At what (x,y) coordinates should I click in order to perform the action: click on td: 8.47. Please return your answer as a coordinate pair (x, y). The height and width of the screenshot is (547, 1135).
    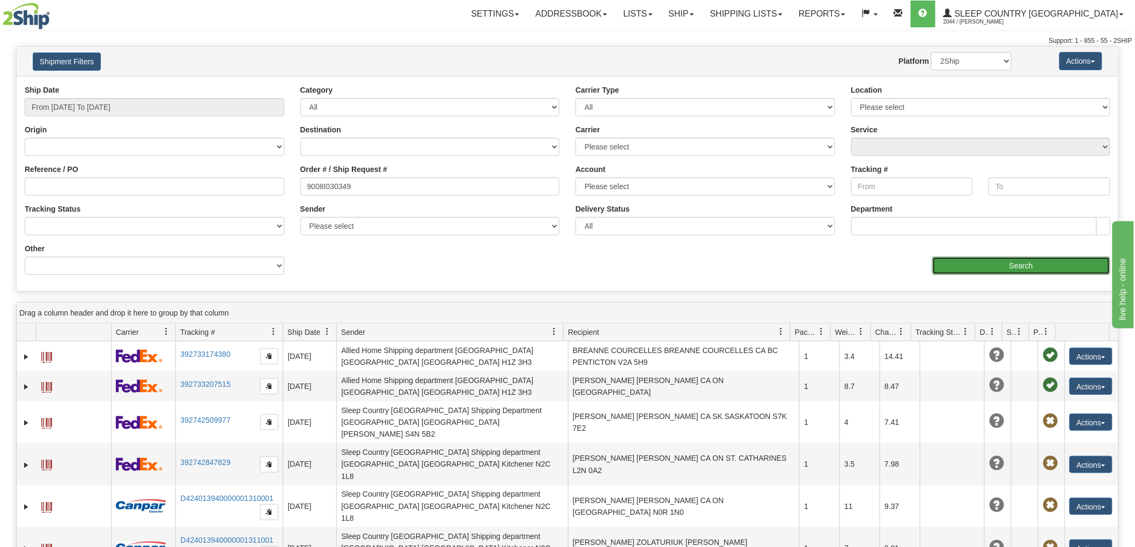
    Looking at the image, I should click on (899, 387).